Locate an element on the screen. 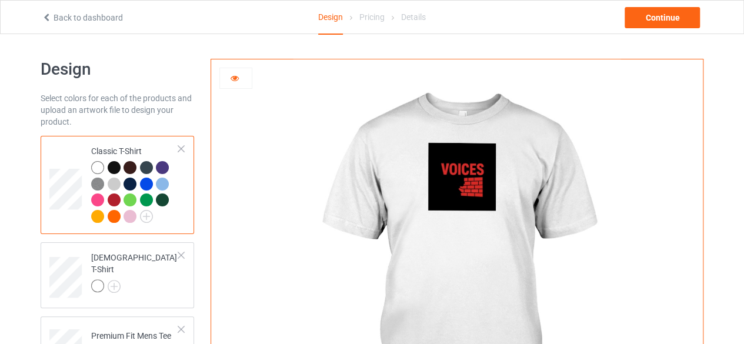 The image size is (744, 344). div: Details is located at coordinates (414, 17).